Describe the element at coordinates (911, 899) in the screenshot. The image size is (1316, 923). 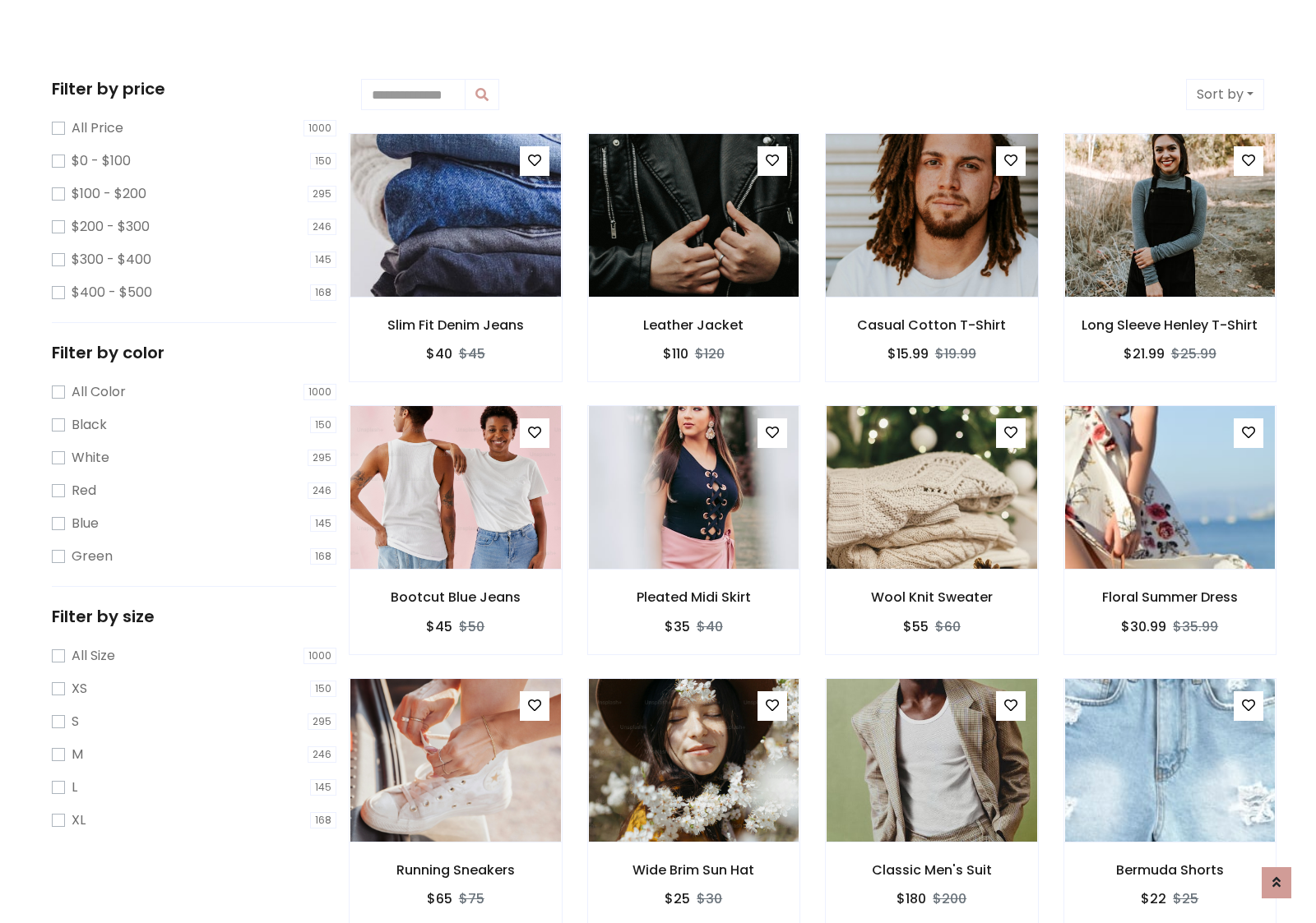
I see `h6: $180` at that location.